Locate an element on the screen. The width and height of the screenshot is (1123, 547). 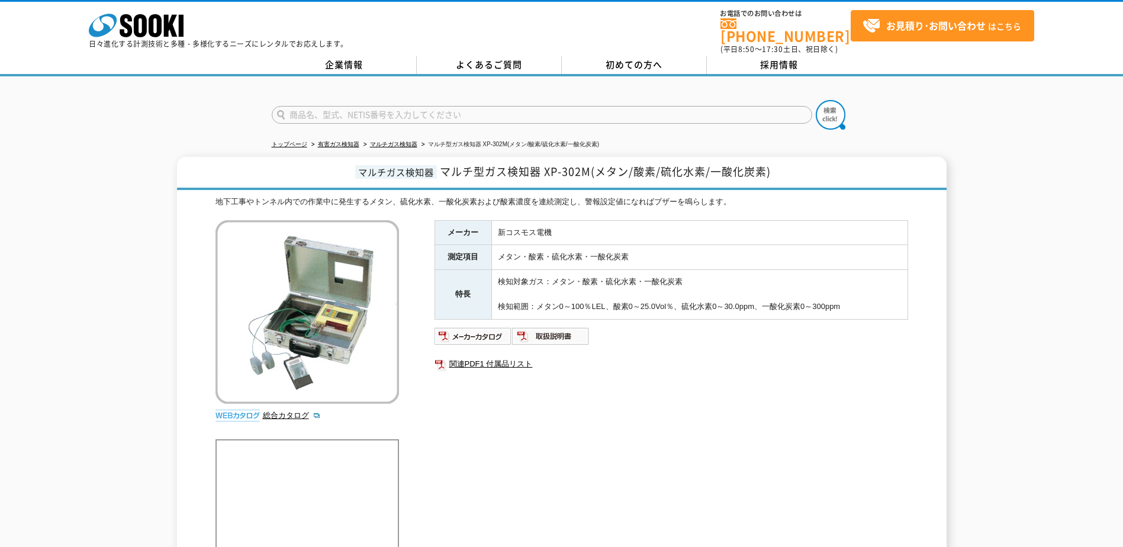
th: 特長 is located at coordinates (463, 294).